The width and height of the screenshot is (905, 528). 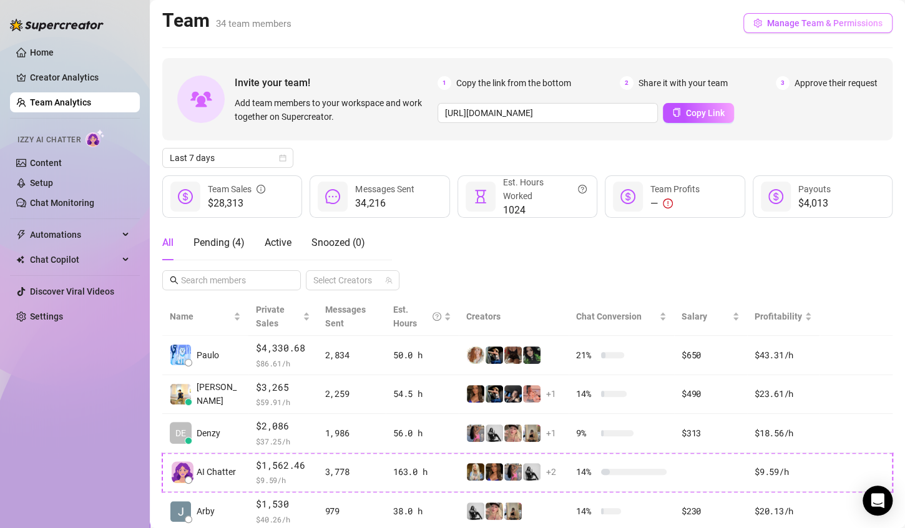 What do you see at coordinates (586, 472) in the screenshot?
I see `span: 14 %` at bounding box center [586, 472].